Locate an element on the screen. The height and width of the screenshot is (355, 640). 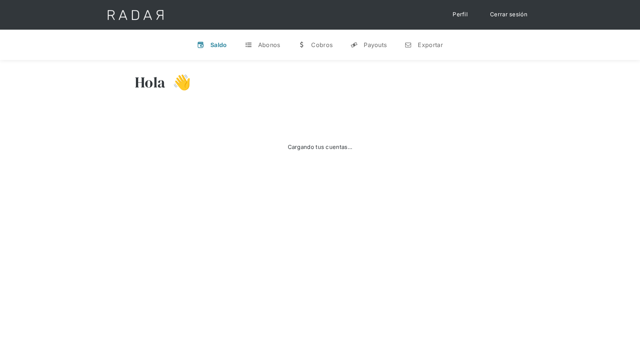
div: n is located at coordinates (408, 45).